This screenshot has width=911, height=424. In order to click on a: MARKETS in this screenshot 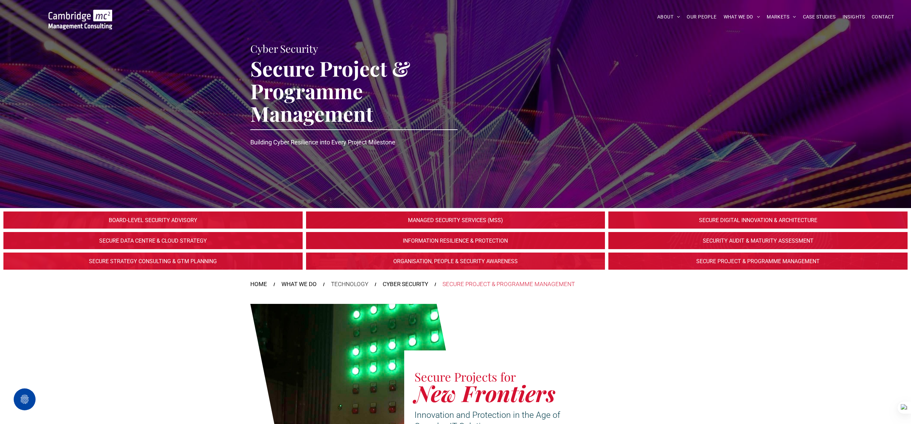, I will do `click(781, 17)`.